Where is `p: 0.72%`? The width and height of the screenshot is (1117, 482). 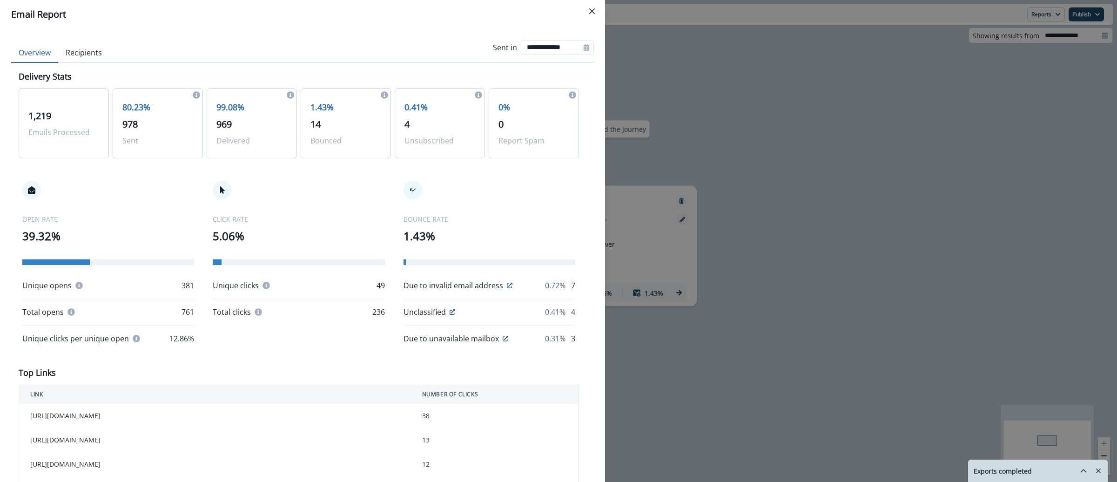
p: 0.72% is located at coordinates (555, 285).